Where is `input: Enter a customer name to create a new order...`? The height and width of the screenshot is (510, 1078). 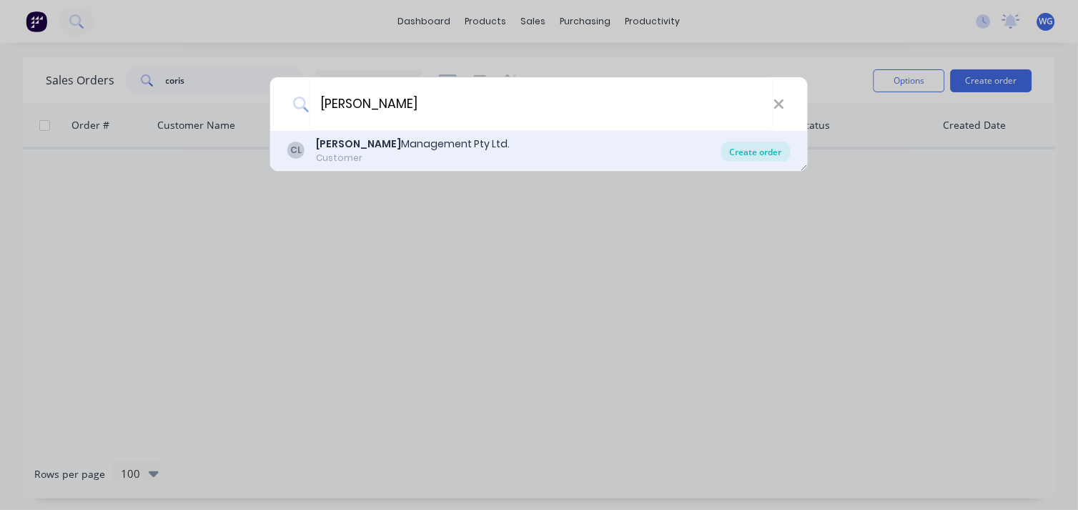 input: Enter a customer name to create a new order... is located at coordinates (541, 104).